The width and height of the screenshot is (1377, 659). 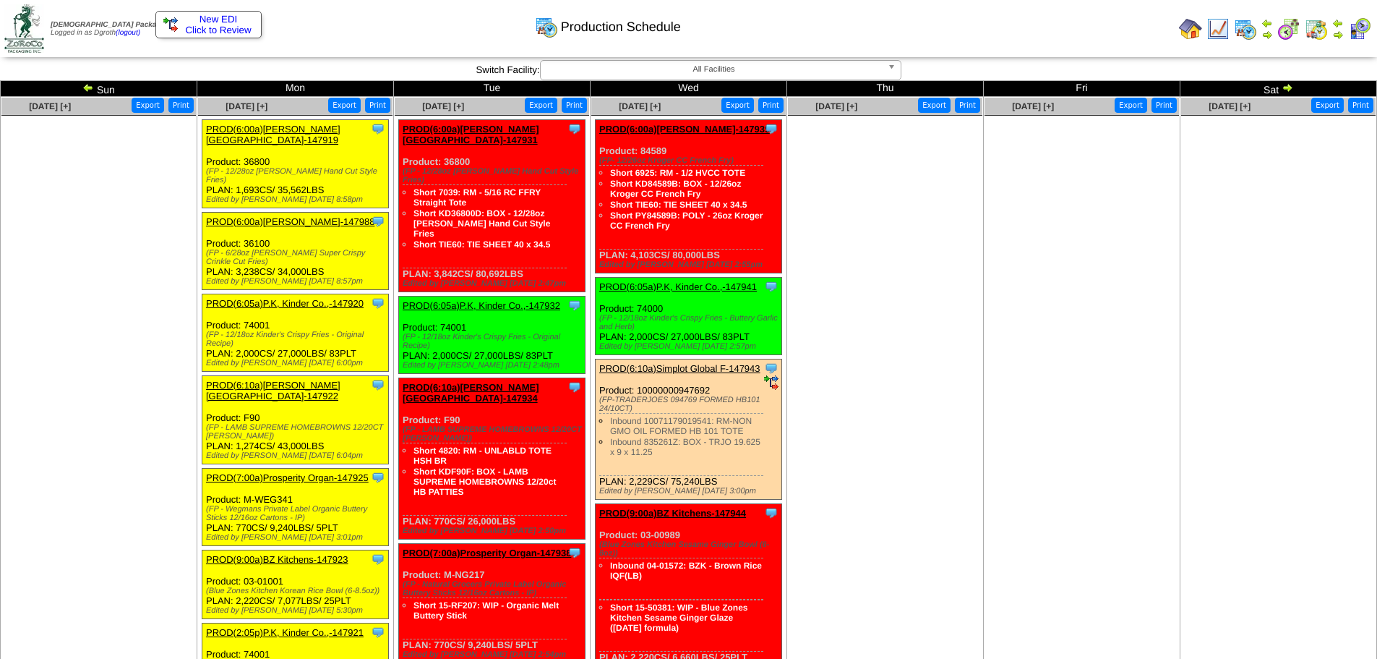 I want to click on img: home.gif, so click(x=1191, y=29).